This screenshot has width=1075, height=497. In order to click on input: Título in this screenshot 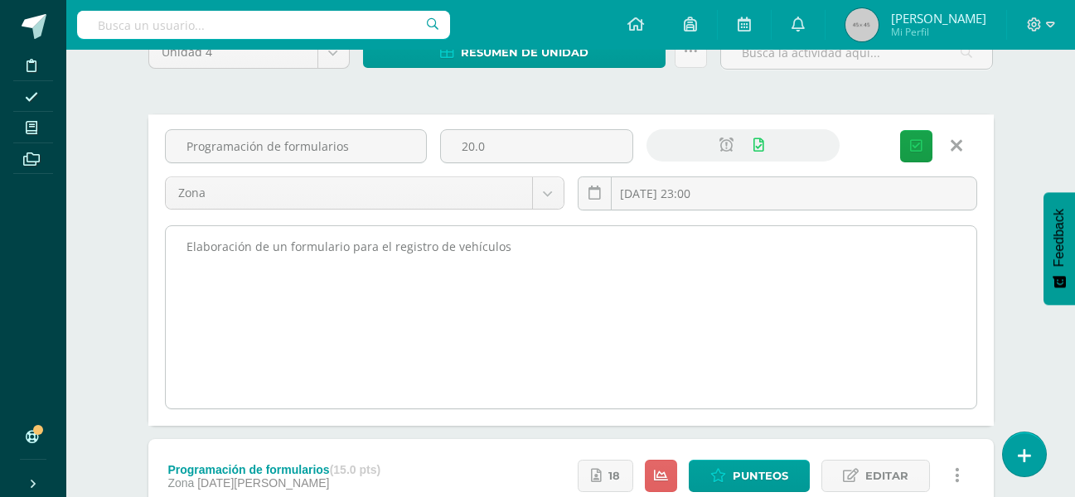, I will do `click(296, 146)`.